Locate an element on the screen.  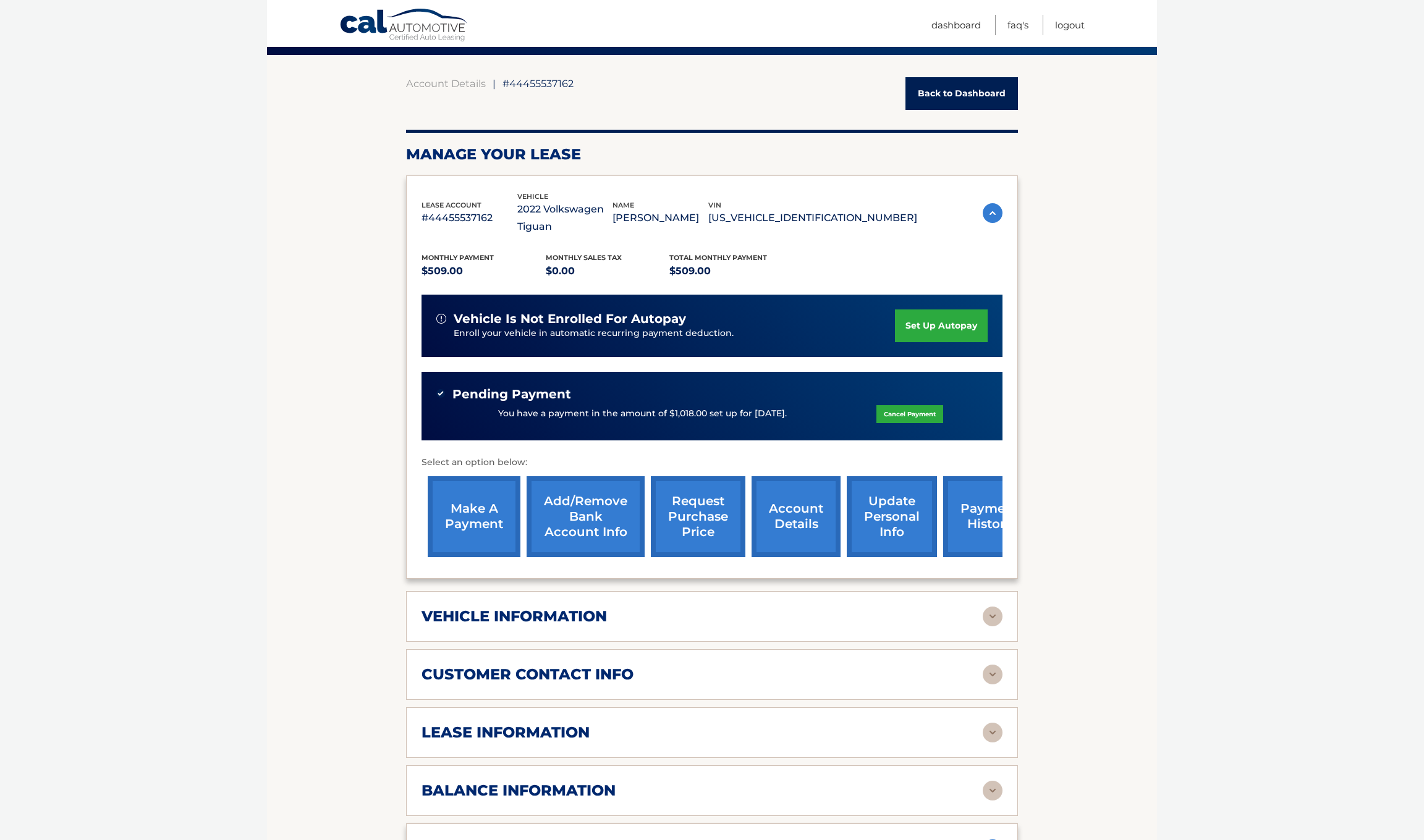
p: #44455537162 is located at coordinates (469, 218).